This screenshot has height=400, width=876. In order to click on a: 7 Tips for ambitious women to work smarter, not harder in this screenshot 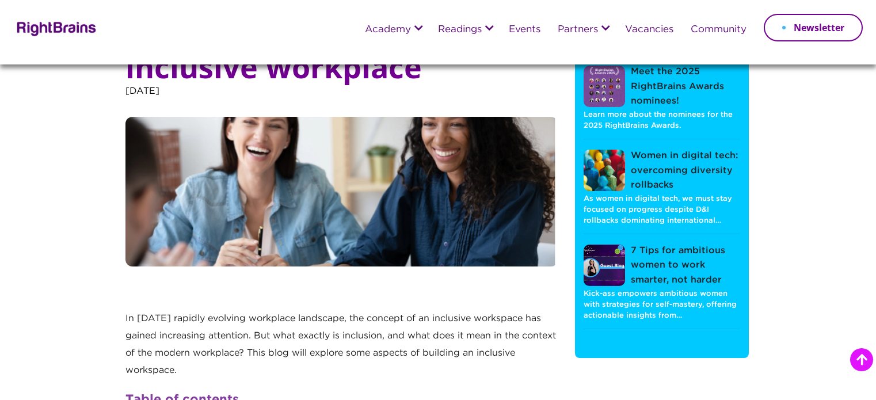, I will do `click(662, 265)`.